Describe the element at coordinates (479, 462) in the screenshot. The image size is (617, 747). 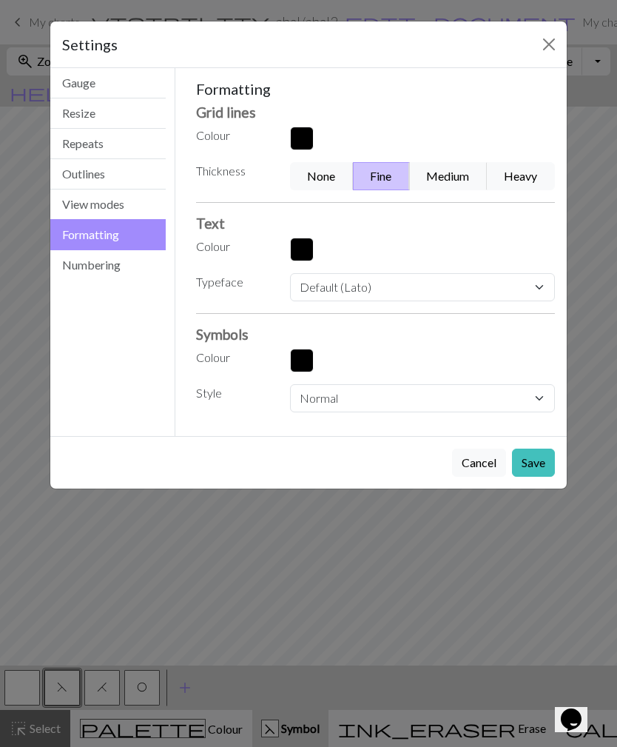
I see `button: Cancel` at that location.